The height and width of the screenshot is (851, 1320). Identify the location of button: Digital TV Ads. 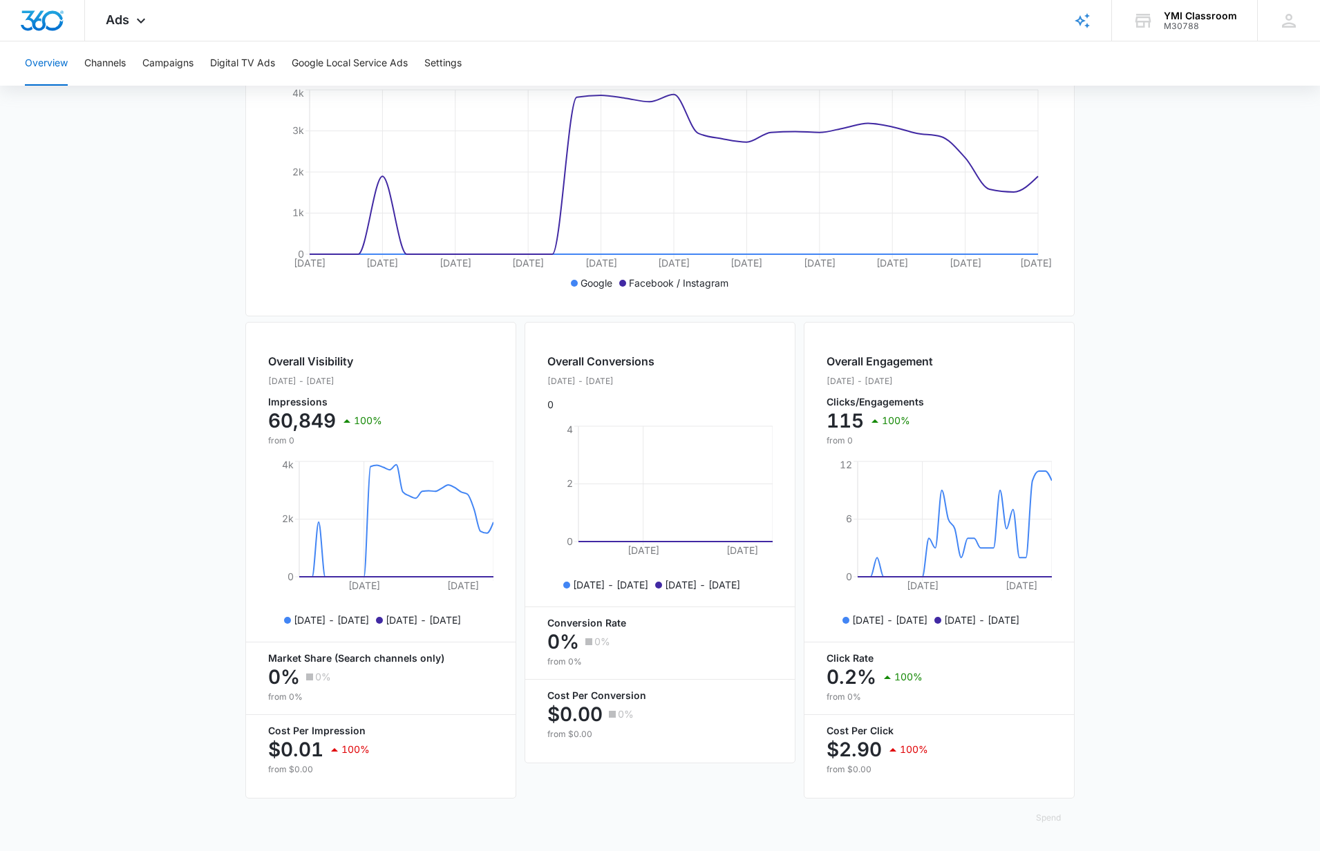
(243, 64).